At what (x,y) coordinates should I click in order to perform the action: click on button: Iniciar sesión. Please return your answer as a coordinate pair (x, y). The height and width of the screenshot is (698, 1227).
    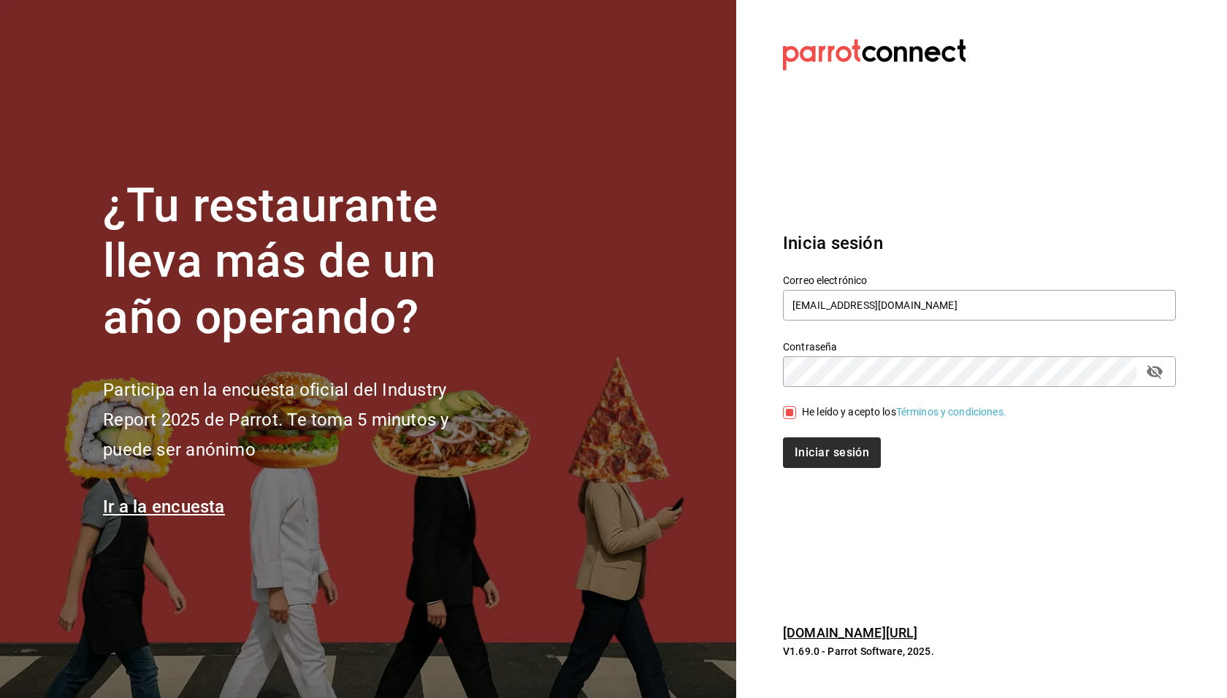
    Looking at the image, I should click on (832, 453).